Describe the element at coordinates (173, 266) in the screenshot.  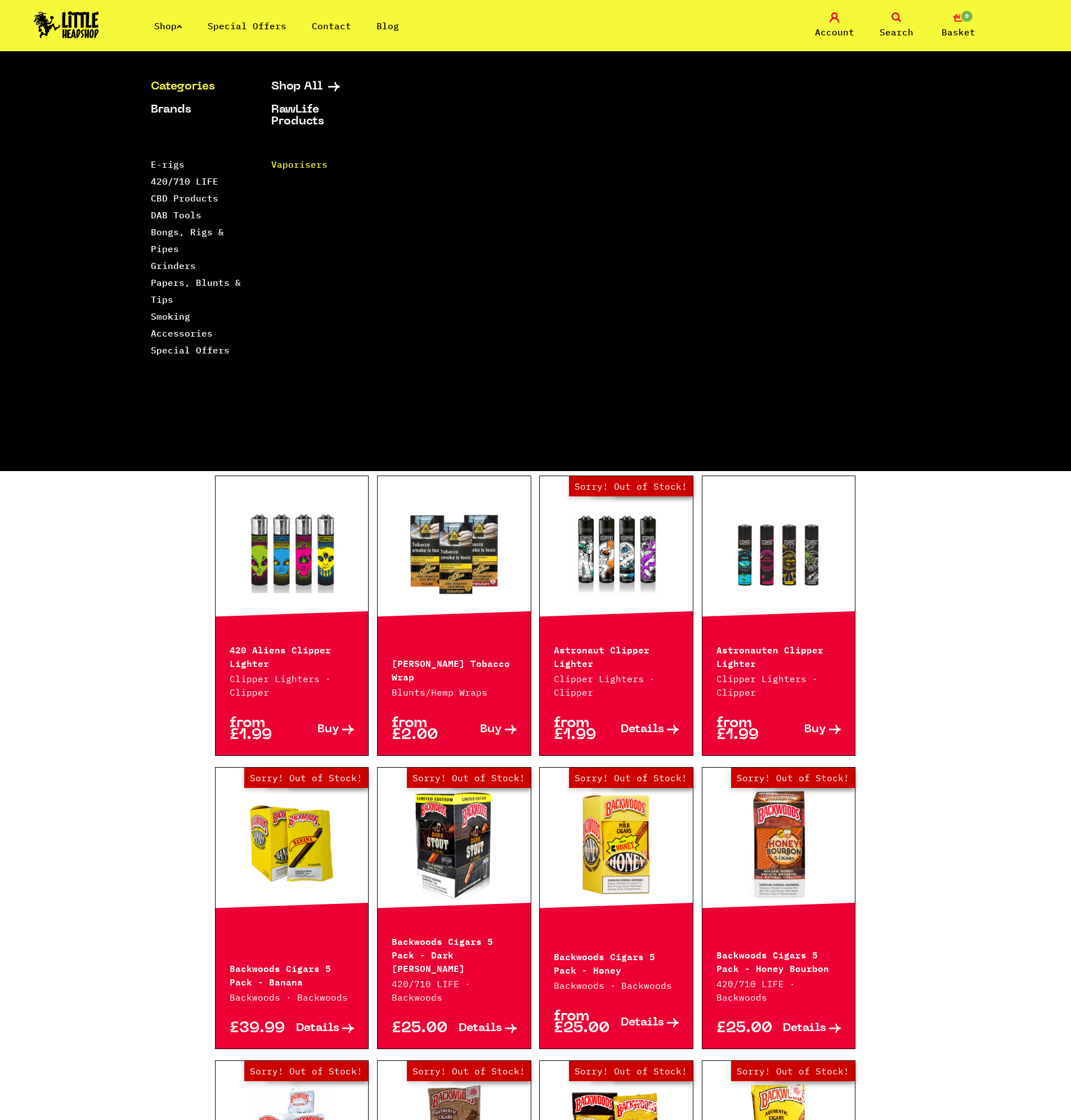
I see `a: Grinders` at that location.